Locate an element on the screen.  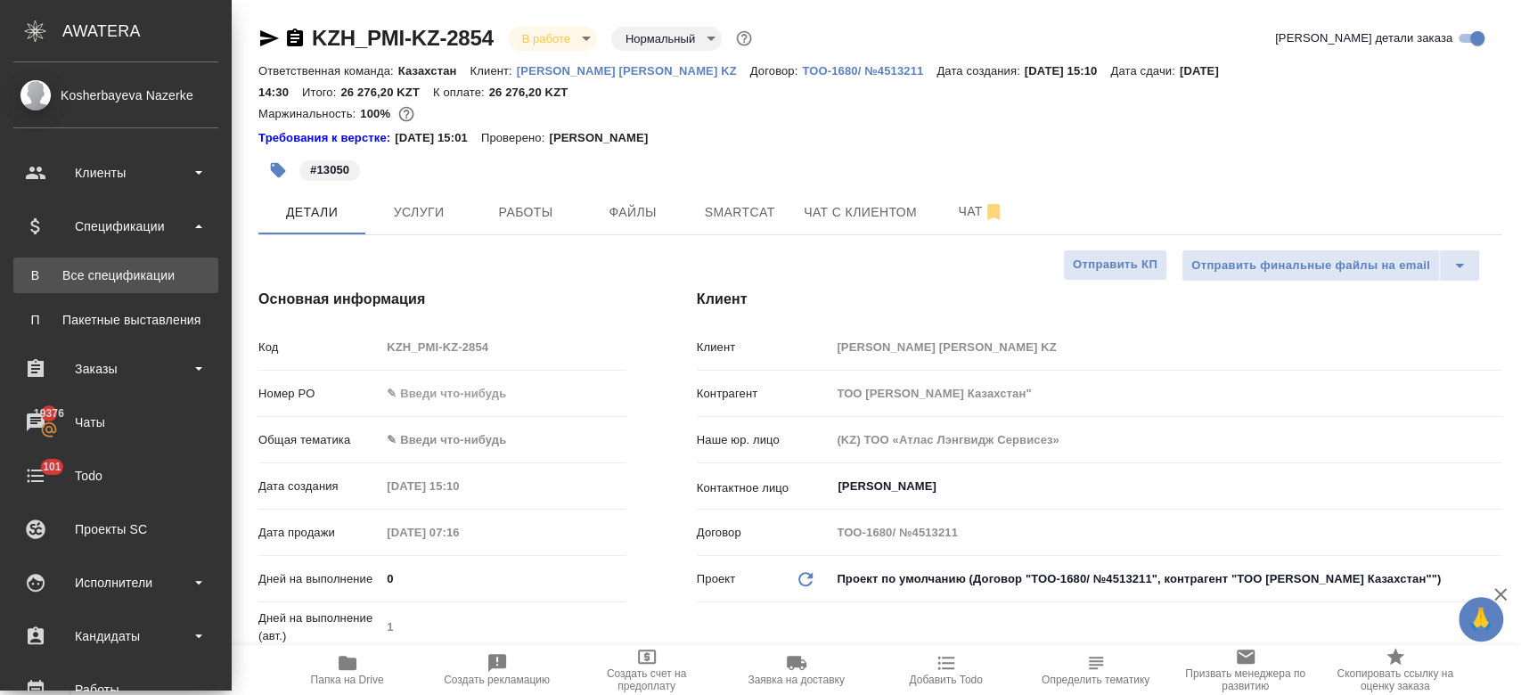
div: Кандидаты is located at coordinates (116, 636).